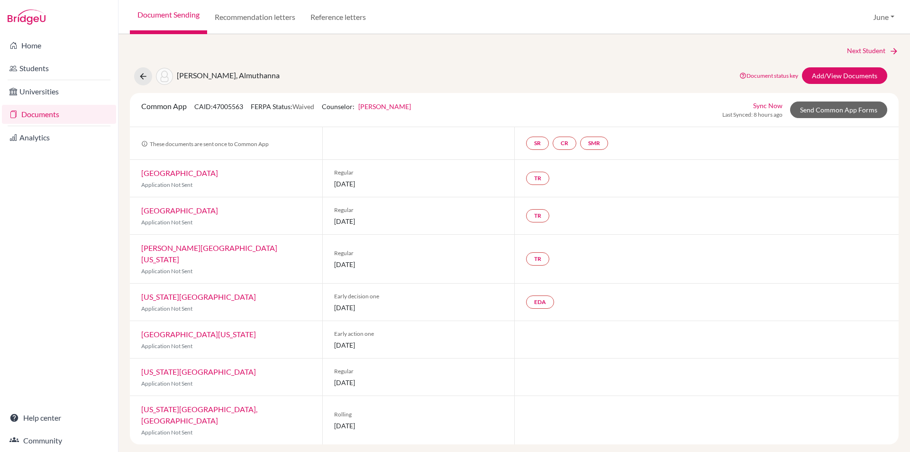 This screenshot has height=452, width=910. What do you see at coordinates (59, 68) in the screenshot?
I see `a: Students` at bounding box center [59, 68].